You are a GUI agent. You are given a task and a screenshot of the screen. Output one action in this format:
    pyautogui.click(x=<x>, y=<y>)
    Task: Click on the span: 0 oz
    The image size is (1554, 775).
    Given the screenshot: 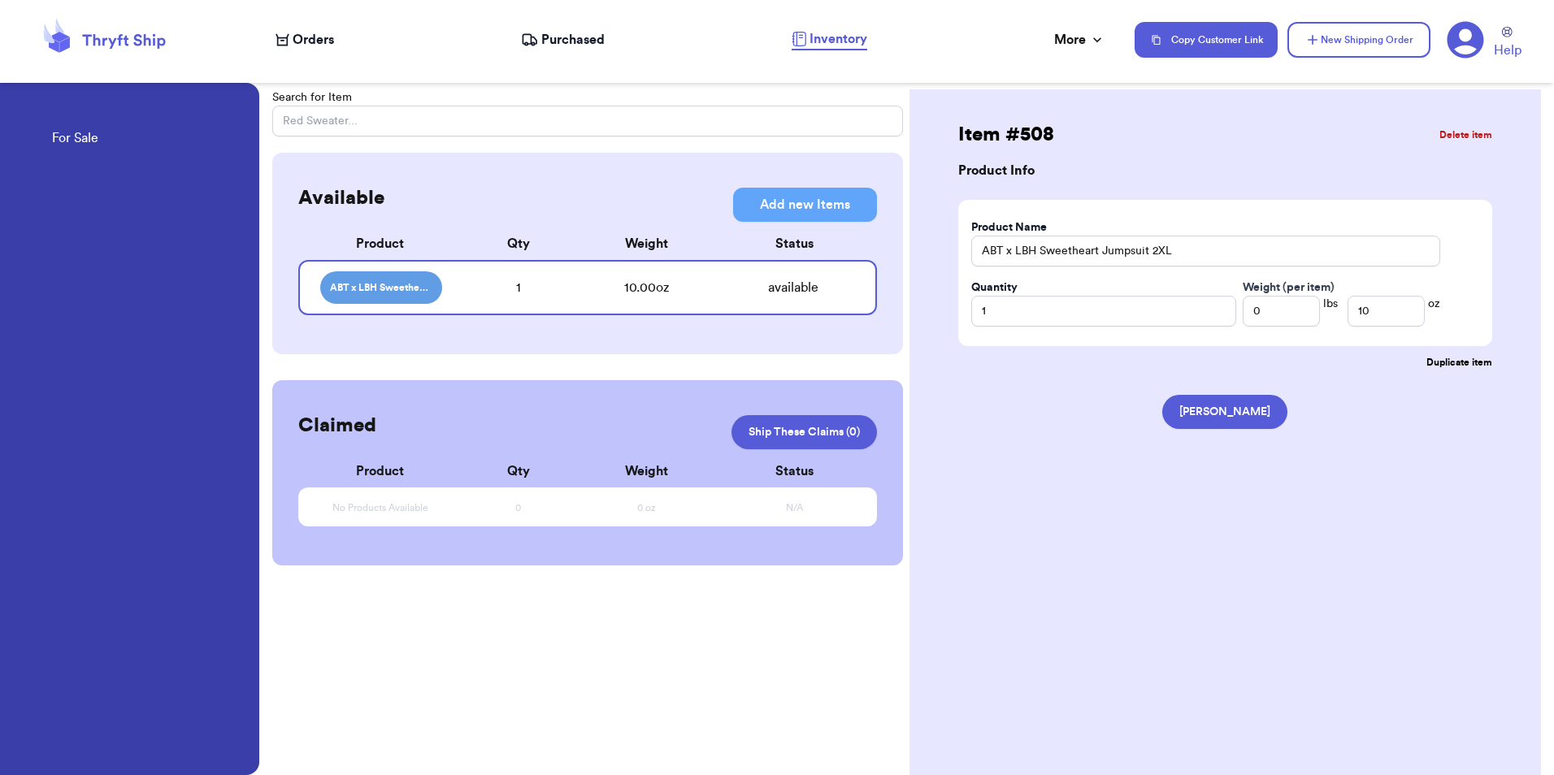 What is the action you would take?
    pyautogui.click(x=646, y=508)
    